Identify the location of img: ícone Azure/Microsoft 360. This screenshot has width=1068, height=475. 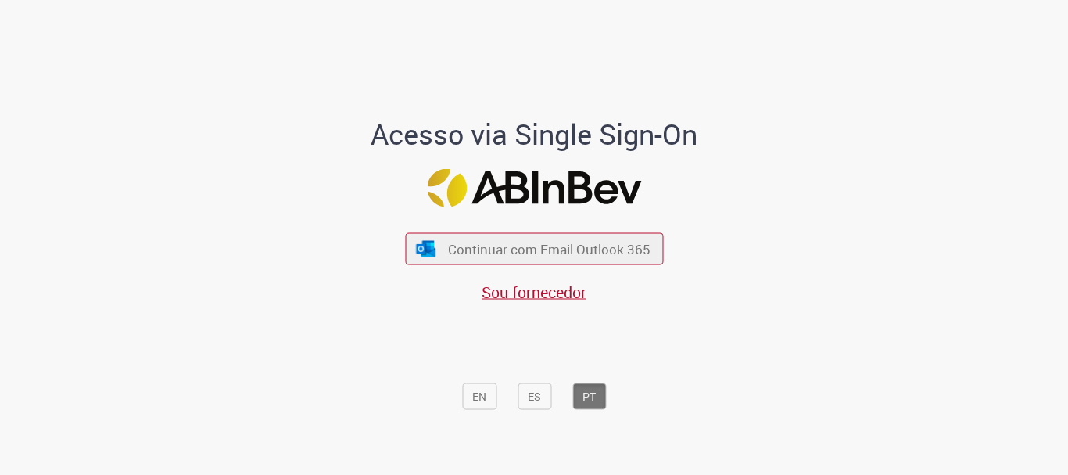
(426, 248).